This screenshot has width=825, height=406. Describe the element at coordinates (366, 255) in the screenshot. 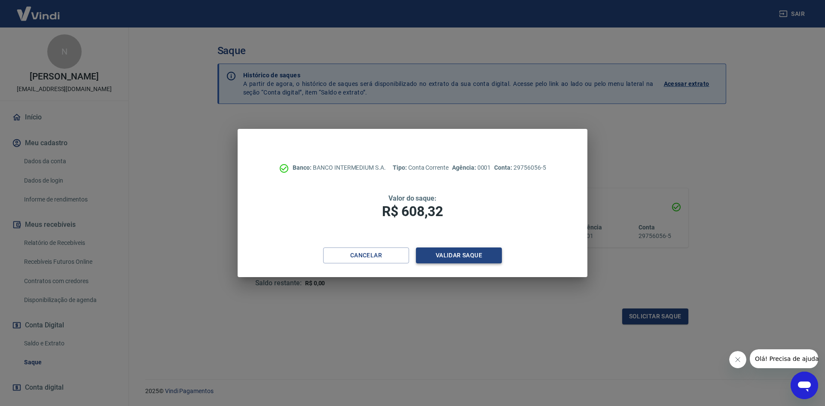

I see `button: Cancelar` at that location.